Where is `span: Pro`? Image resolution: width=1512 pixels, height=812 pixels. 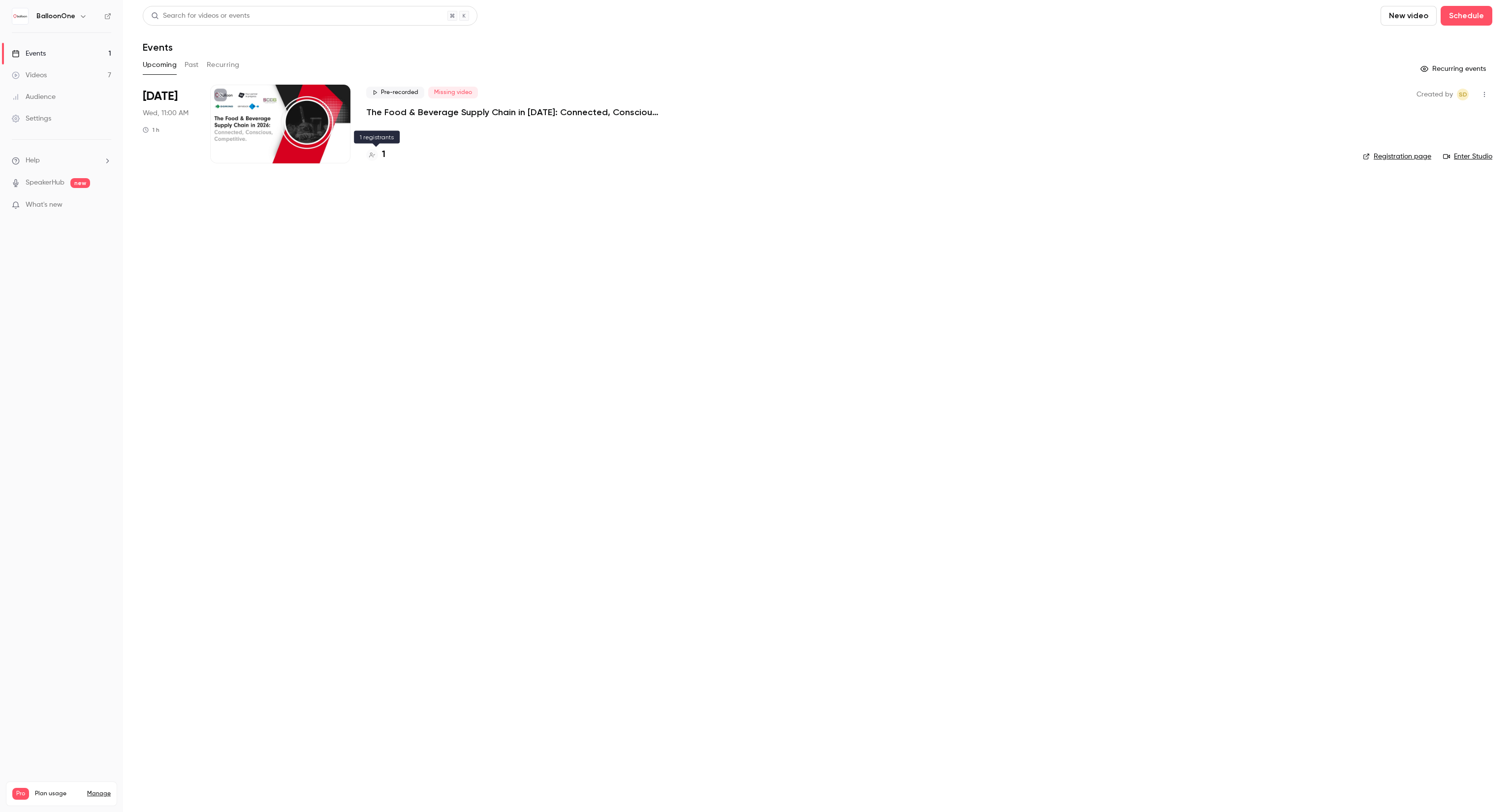 span: Pro is located at coordinates (21, 794).